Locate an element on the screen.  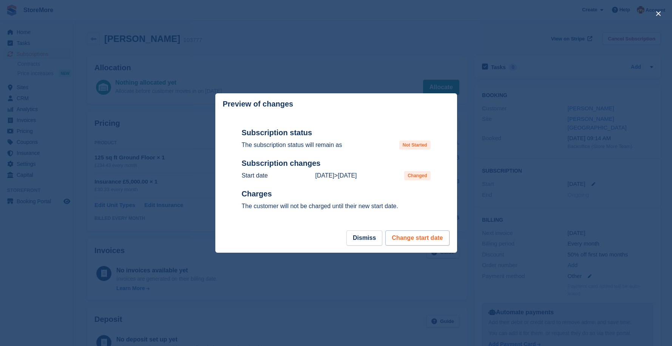
p: Preview of changes is located at coordinates (258, 104).